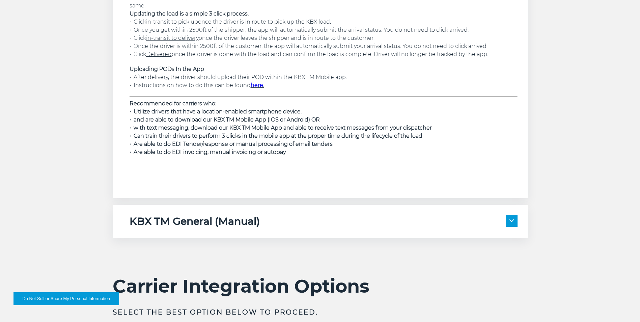 The height and width of the screenshot is (322, 640). I want to click on div: Chat Widget, so click(623, 306).